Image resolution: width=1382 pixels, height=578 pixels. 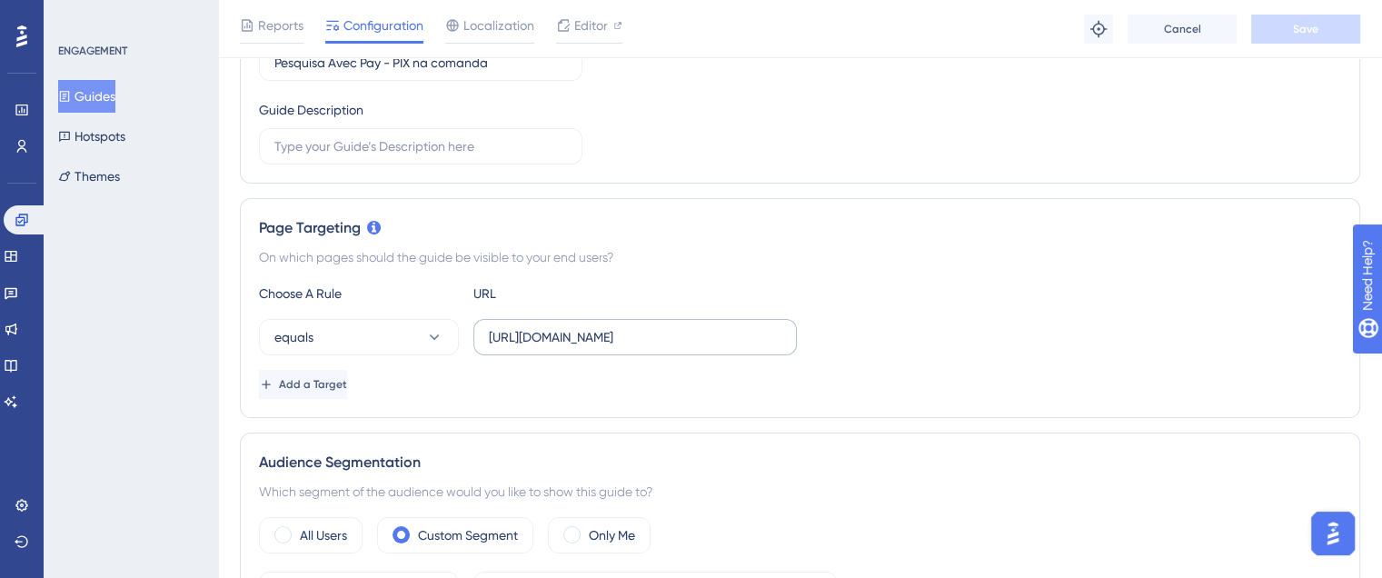 I want to click on span: Configuration, so click(x=383, y=25).